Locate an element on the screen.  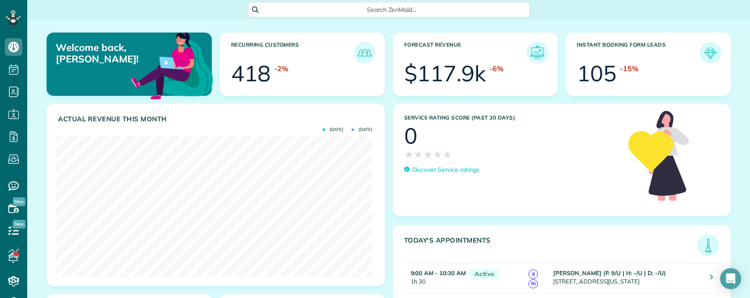
h3: Forecast Revenue is located at coordinates (465, 53).